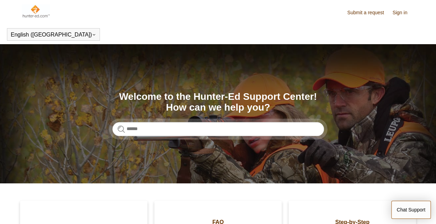 Image resolution: width=436 pixels, height=224 pixels. I want to click on a: Sign in, so click(403, 12).